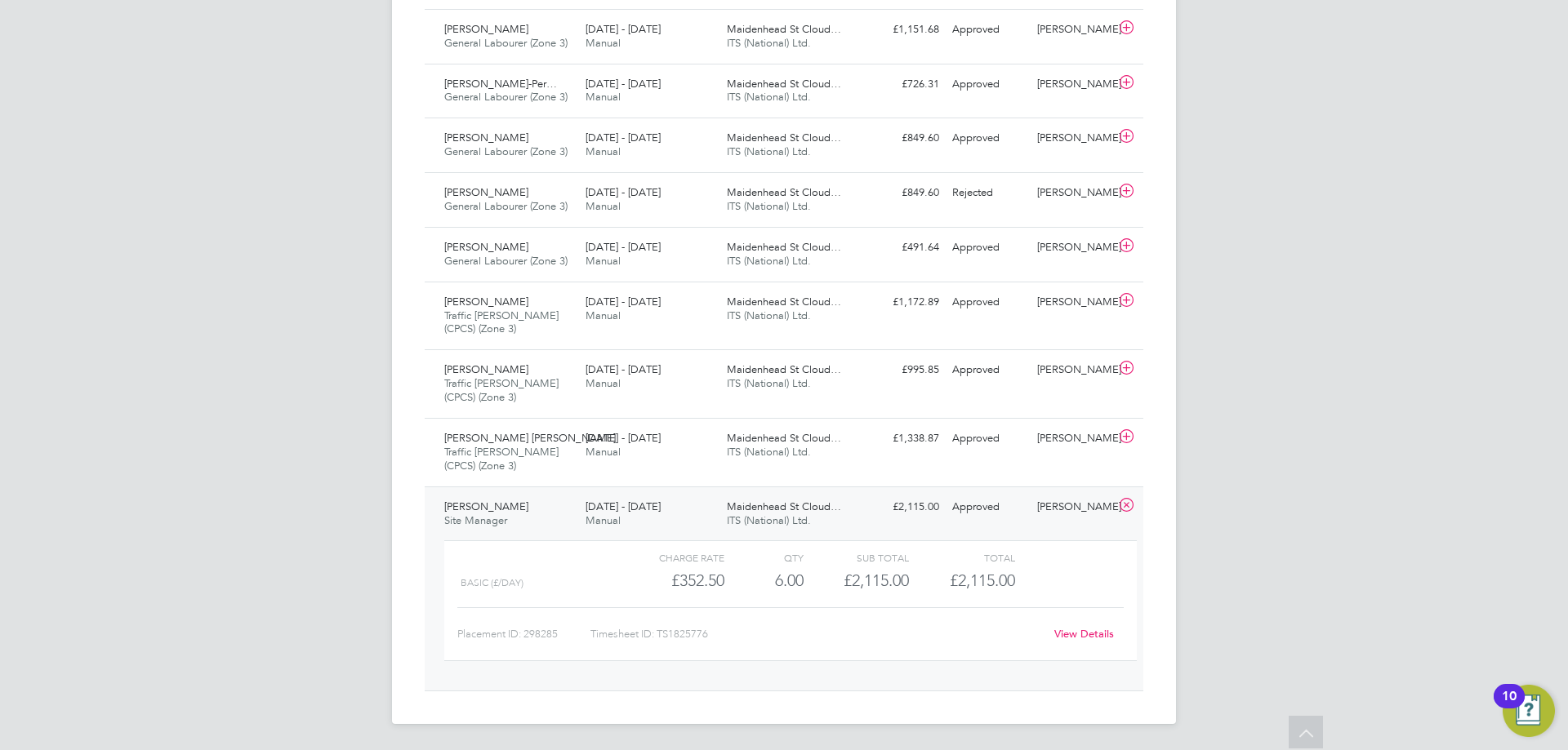  Describe the element at coordinates (475, 520) in the screenshot. I see `span: Site Manager` at that location.